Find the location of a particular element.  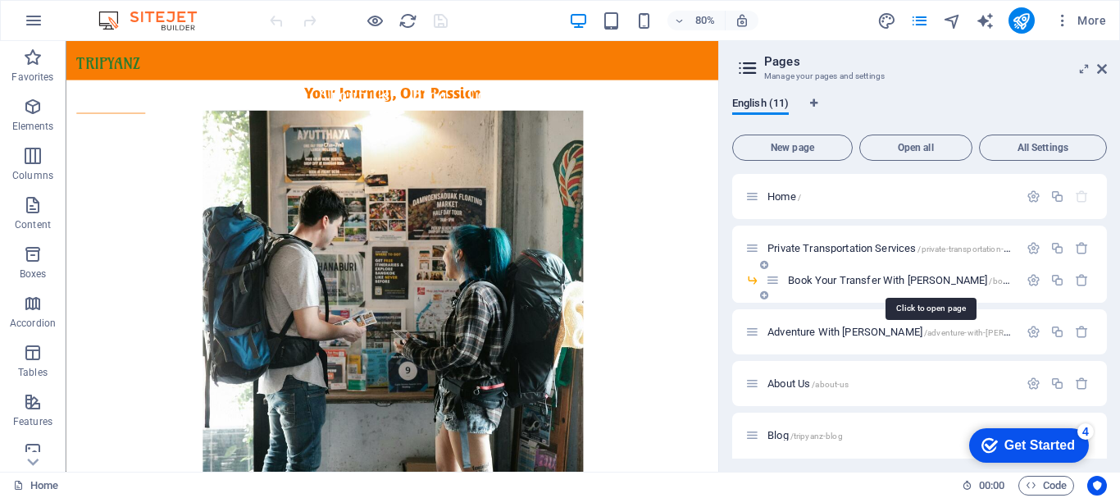

div: Get Started is located at coordinates (84, 25).